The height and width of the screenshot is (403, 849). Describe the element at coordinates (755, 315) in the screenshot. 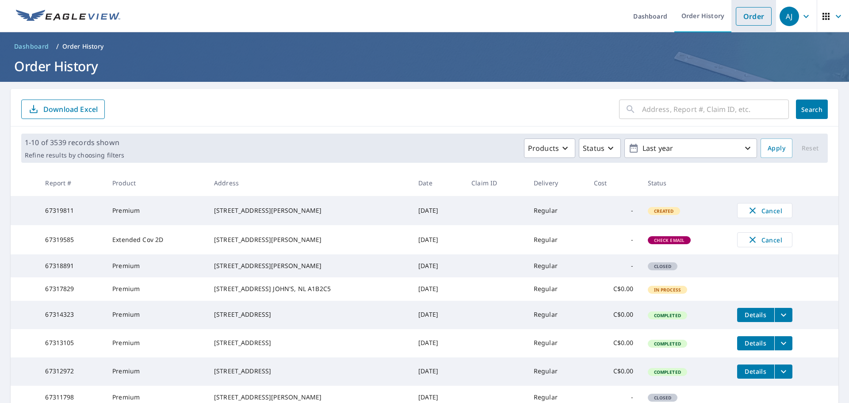

I see `button: detailsBtn-67314323` at that location.